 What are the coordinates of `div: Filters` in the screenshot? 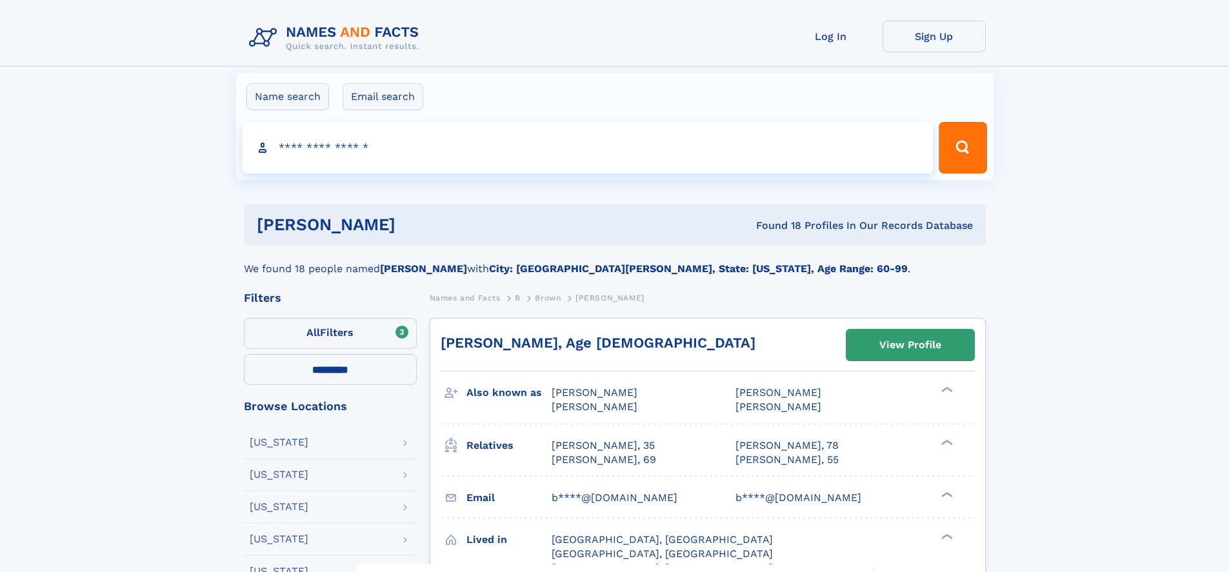 It's located at (330, 298).